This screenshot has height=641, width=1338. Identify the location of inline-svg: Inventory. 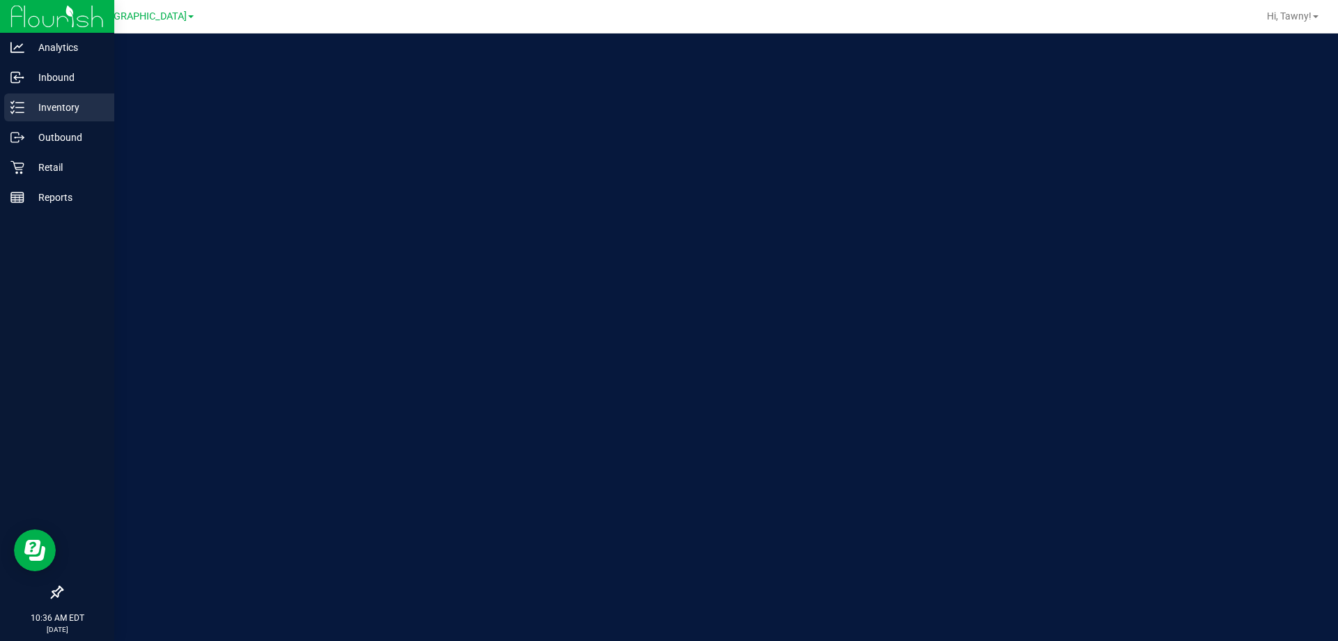
(17, 107).